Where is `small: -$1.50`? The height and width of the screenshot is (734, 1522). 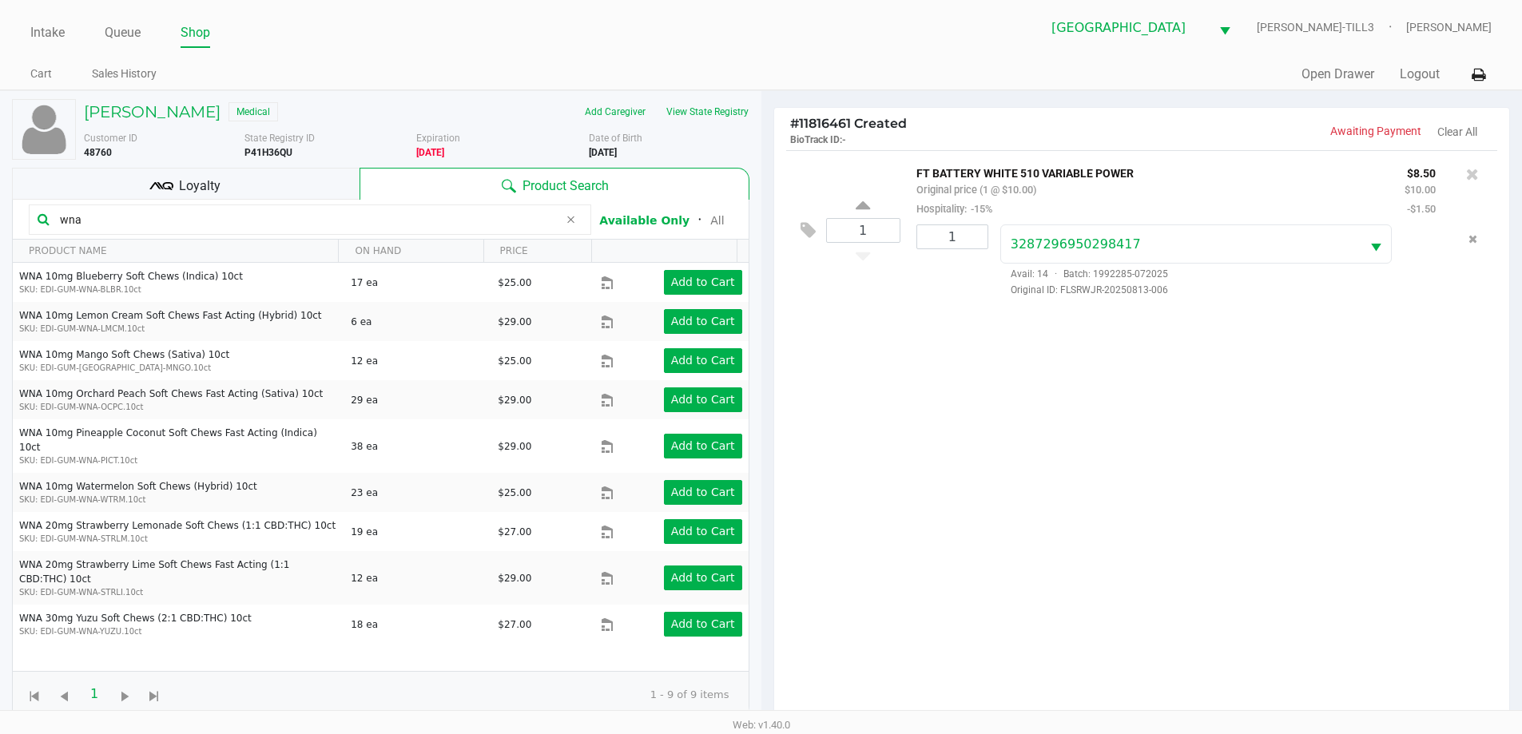 small: -$1.50 is located at coordinates (1422, 209).